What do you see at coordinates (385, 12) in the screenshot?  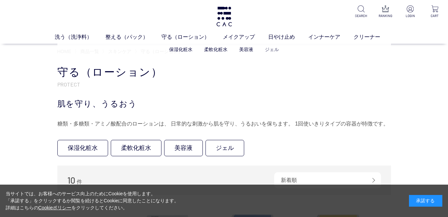 I see `a: RANKING` at bounding box center [385, 12].